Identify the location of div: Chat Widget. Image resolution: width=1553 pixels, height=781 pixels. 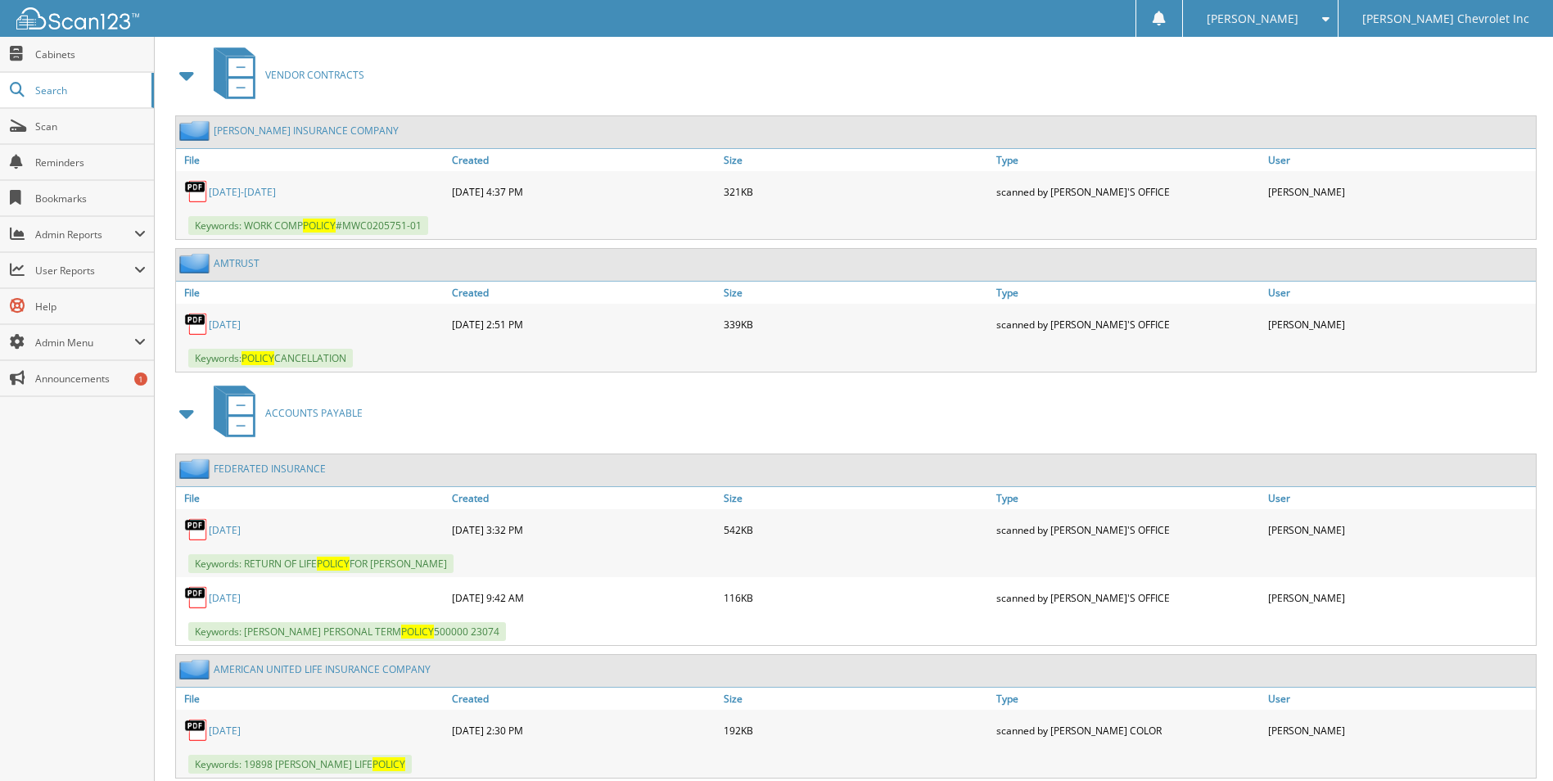
(1512, 742).